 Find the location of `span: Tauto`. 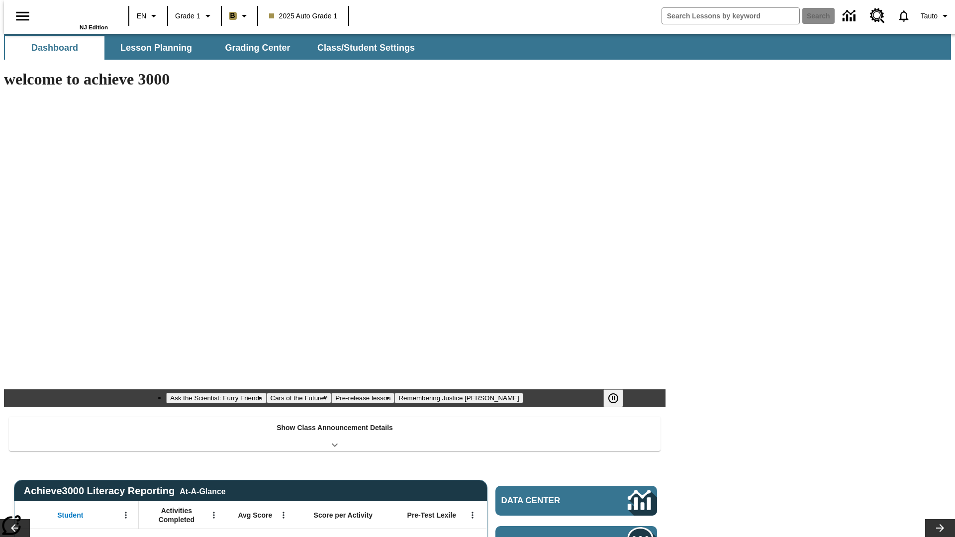

span: Tauto is located at coordinates (929, 16).